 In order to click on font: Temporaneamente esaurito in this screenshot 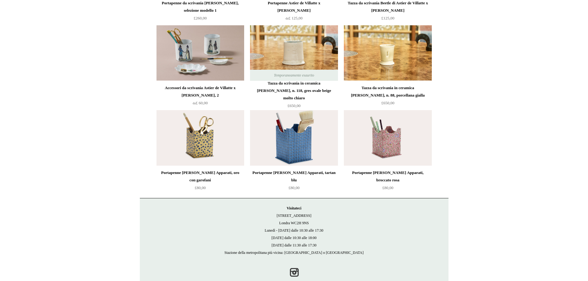, I will do `click(294, 75)`.